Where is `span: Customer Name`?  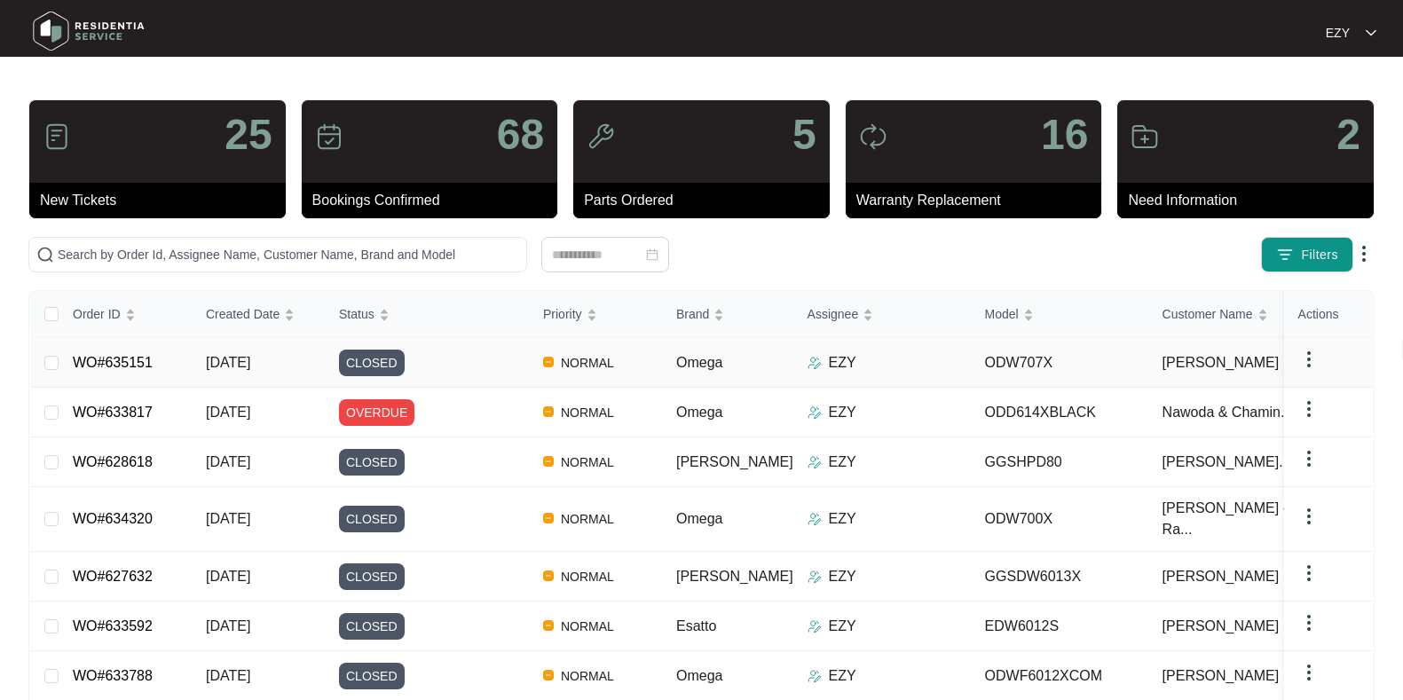
span: Customer Name is located at coordinates (1207, 314).